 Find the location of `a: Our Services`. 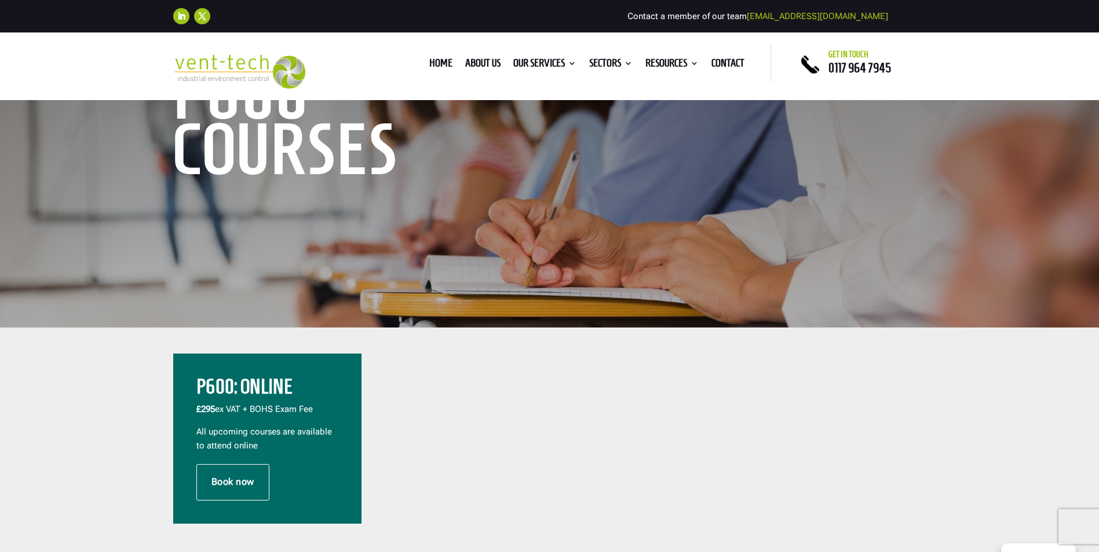

a: Our Services is located at coordinates (544, 65).